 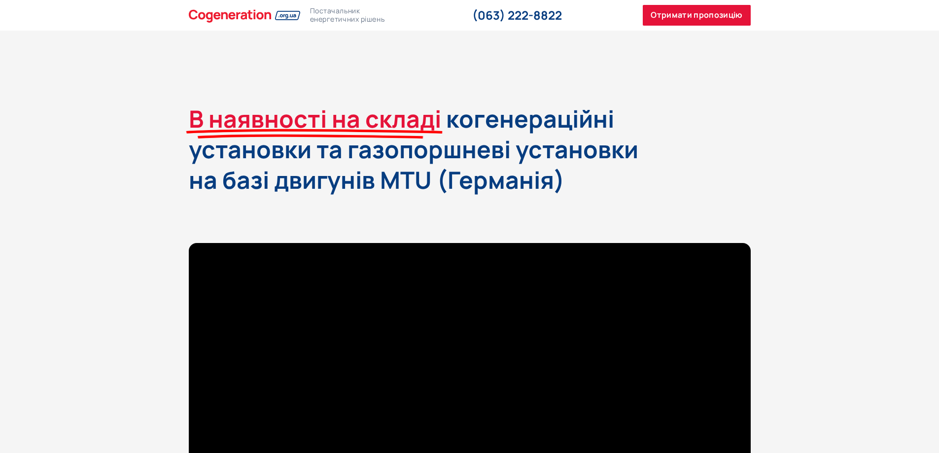 I want to click on span: Отримати пропозицію, so click(x=697, y=15).